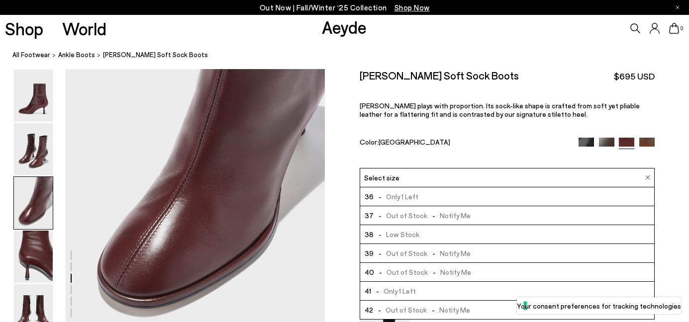  I want to click on img: Dorothy Soft Sock Boots - Image 3, so click(33, 203).